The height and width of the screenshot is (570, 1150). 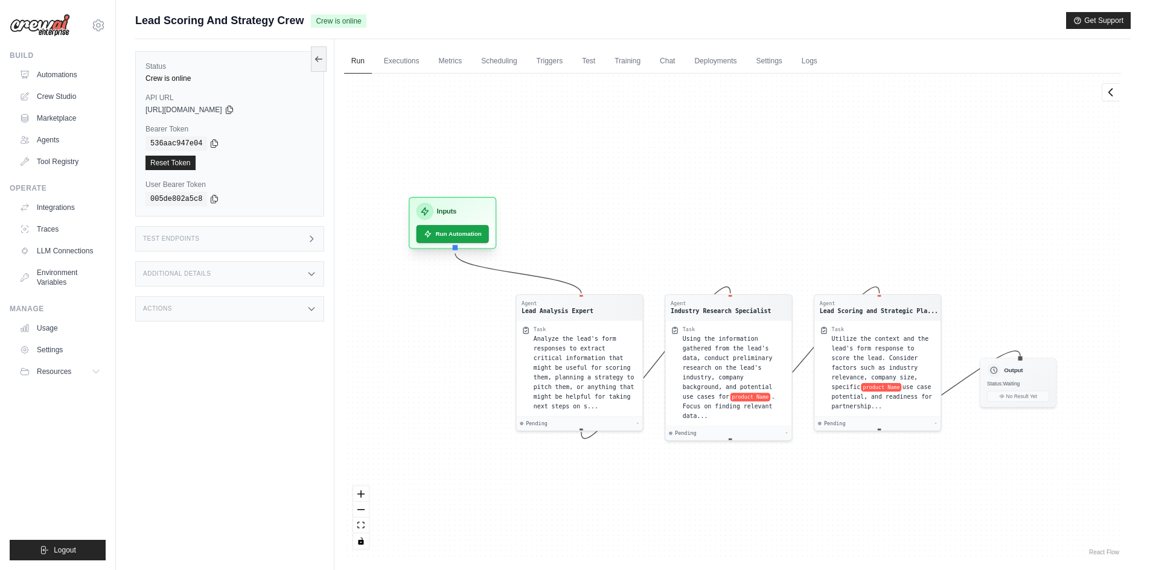 I want to click on a: Test, so click(x=588, y=62).